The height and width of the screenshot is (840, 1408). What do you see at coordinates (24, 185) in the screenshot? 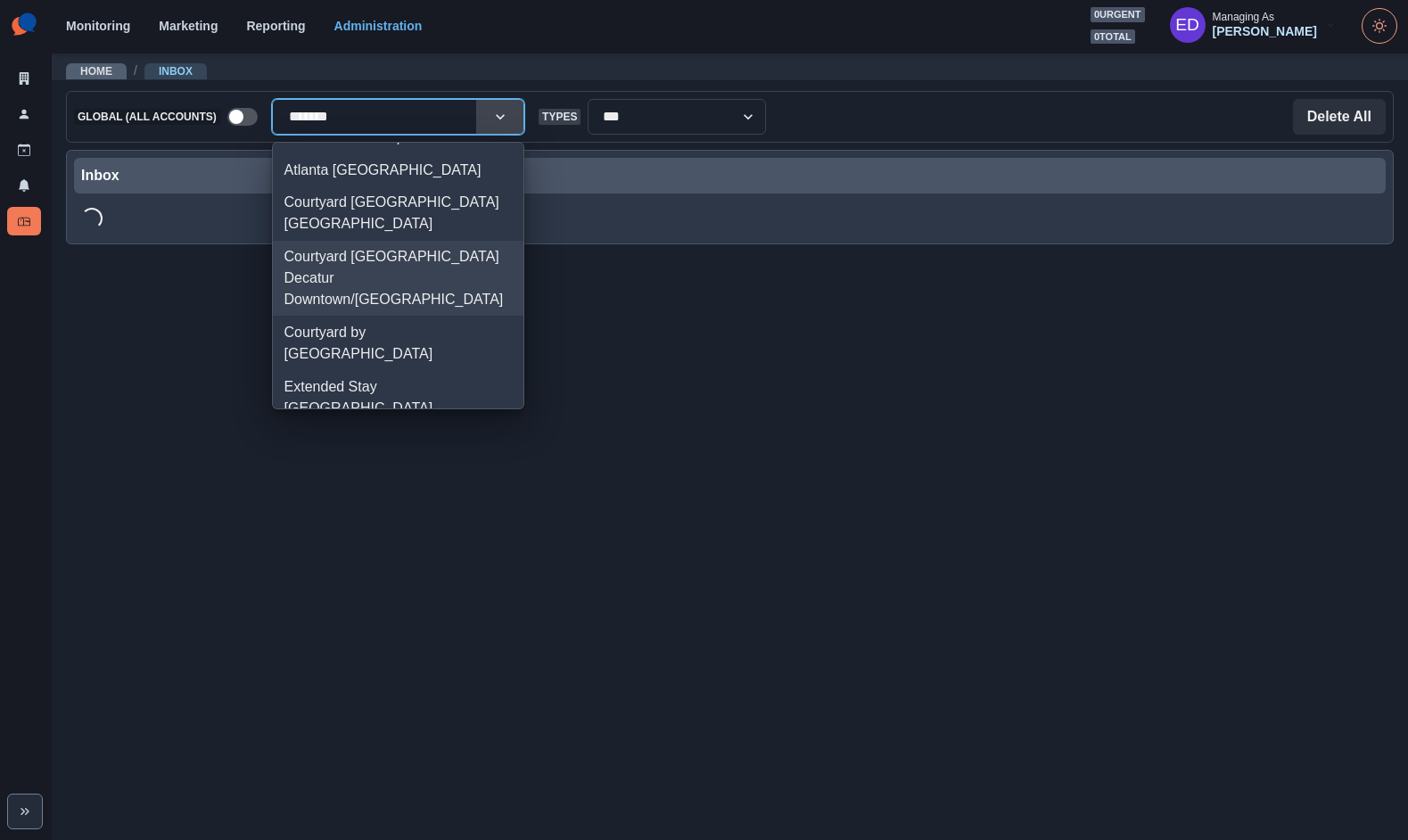
I see `a: Notifications` at bounding box center [24, 185].